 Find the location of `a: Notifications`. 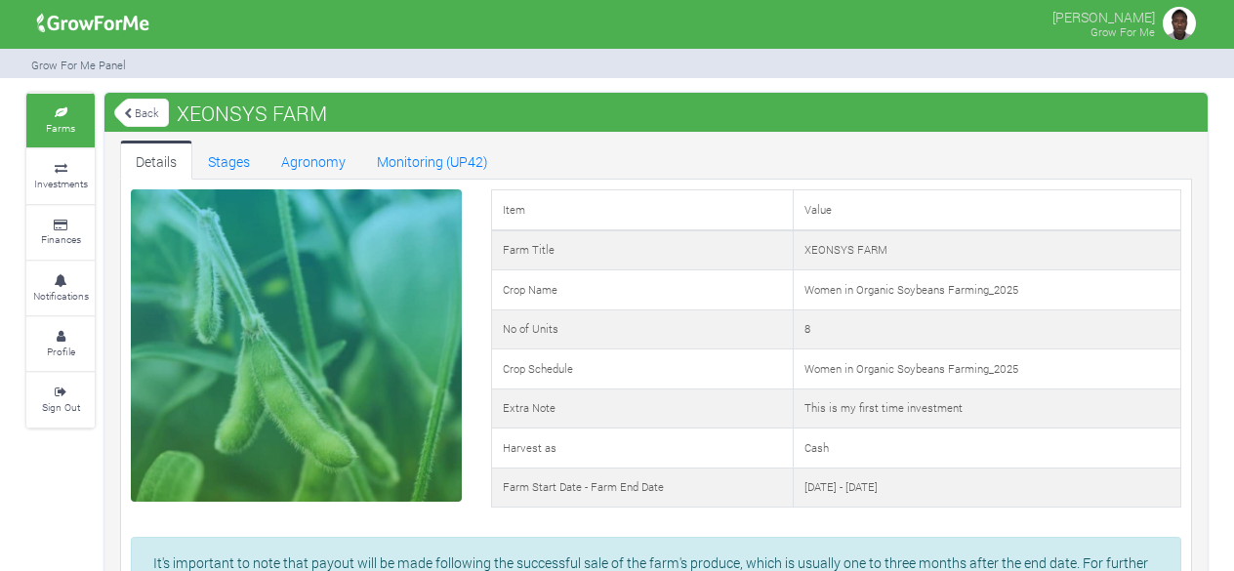

a: Notifications is located at coordinates (61, 288).